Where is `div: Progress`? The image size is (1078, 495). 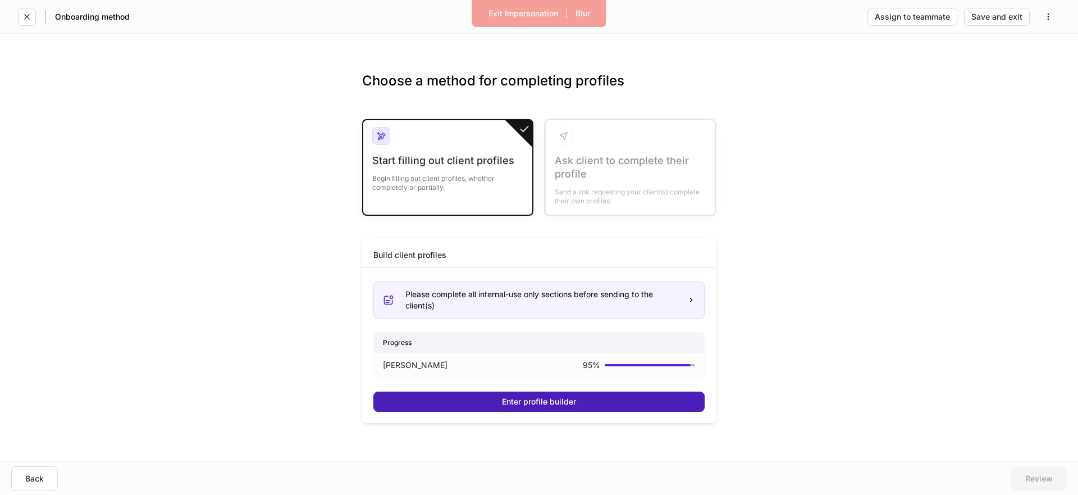 div: Progress is located at coordinates (539, 342).